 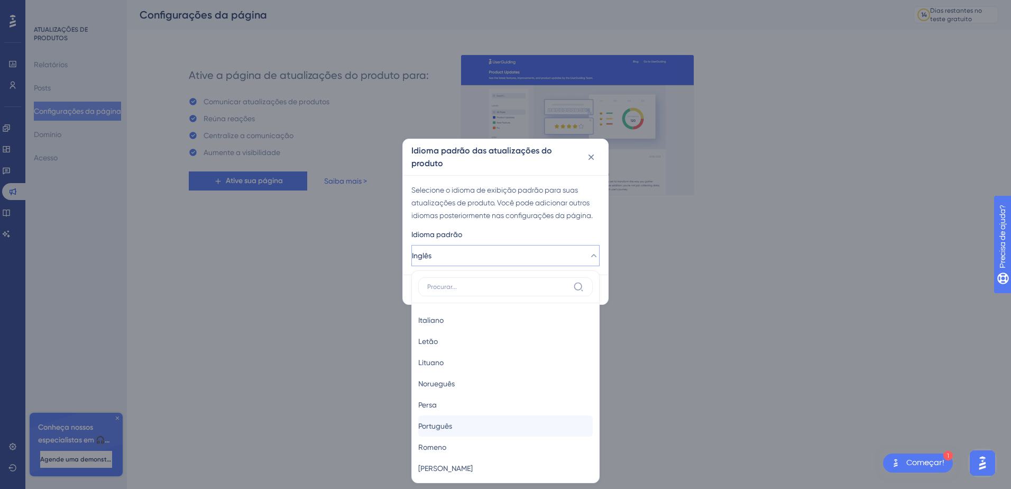 What do you see at coordinates (57, 9) in the screenshot?
I see `span: Precisa de ajuda?` at bounding box center [57, 9].